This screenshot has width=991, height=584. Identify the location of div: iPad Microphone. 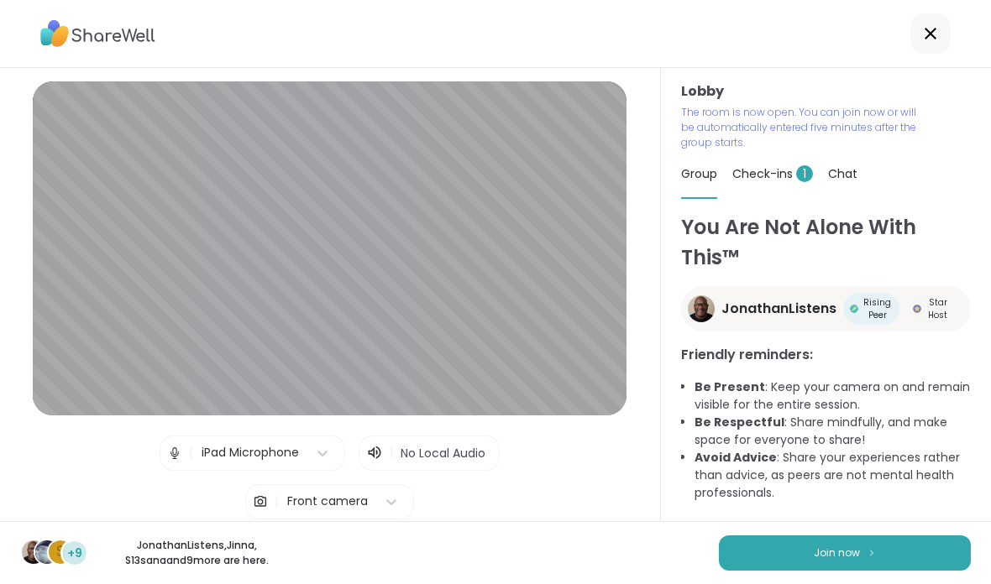
(250, 452).